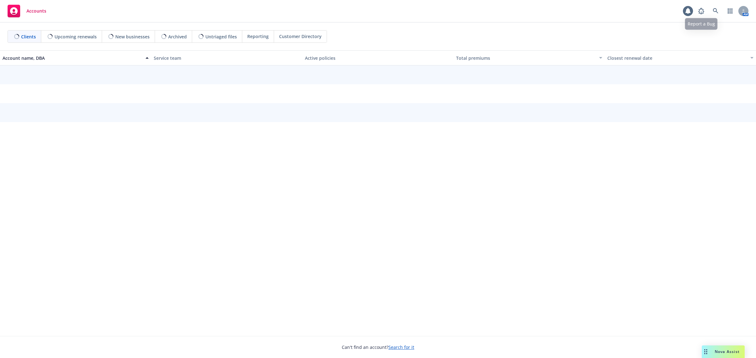 This screenshot has height=358, width=756. Describe the element at coordinates (177, 37) in the screenshot. I see `span: Archived` at that location.